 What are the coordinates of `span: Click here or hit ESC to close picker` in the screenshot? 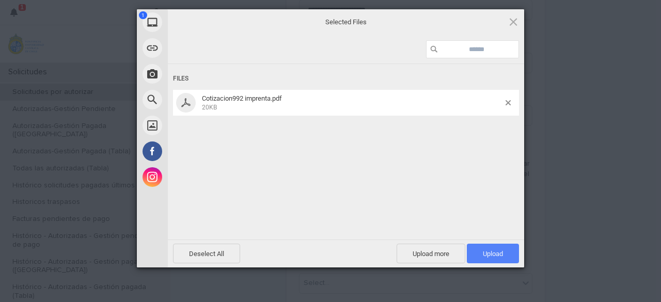 It's located at (514, 22).